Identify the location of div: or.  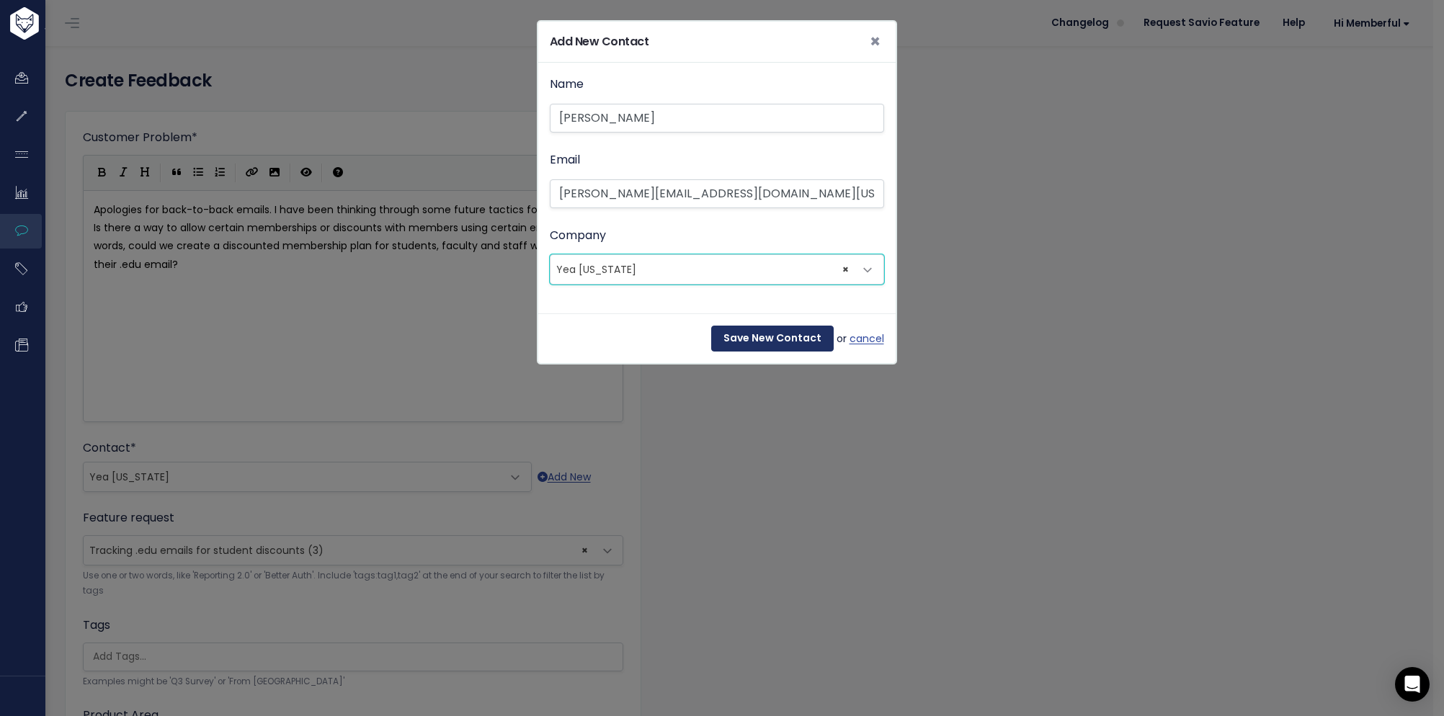
(717, 338).